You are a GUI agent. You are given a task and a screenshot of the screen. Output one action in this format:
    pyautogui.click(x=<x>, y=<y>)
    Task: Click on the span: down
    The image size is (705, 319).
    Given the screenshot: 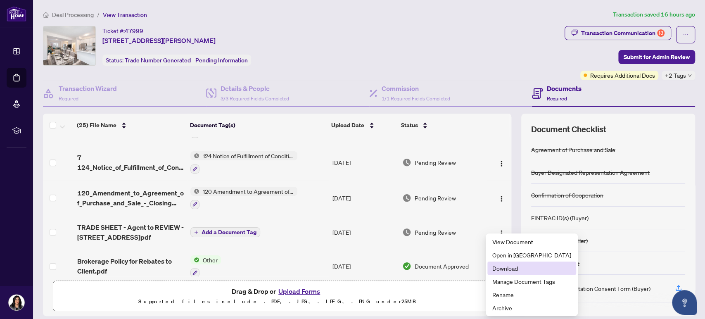 What is the action you would take?
    pyautogui.click(x=689, y=76)
    